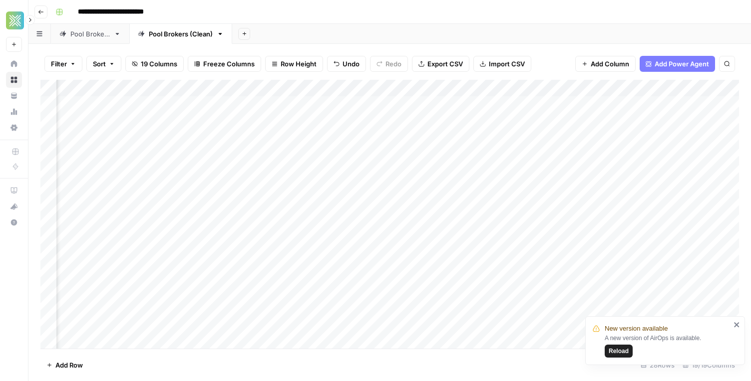 Image resolution: width=751 pixels, height=381 pixels. Describe the element at coordinates (64, 365) in the screenshot. I see `button: Add Row` at that location.